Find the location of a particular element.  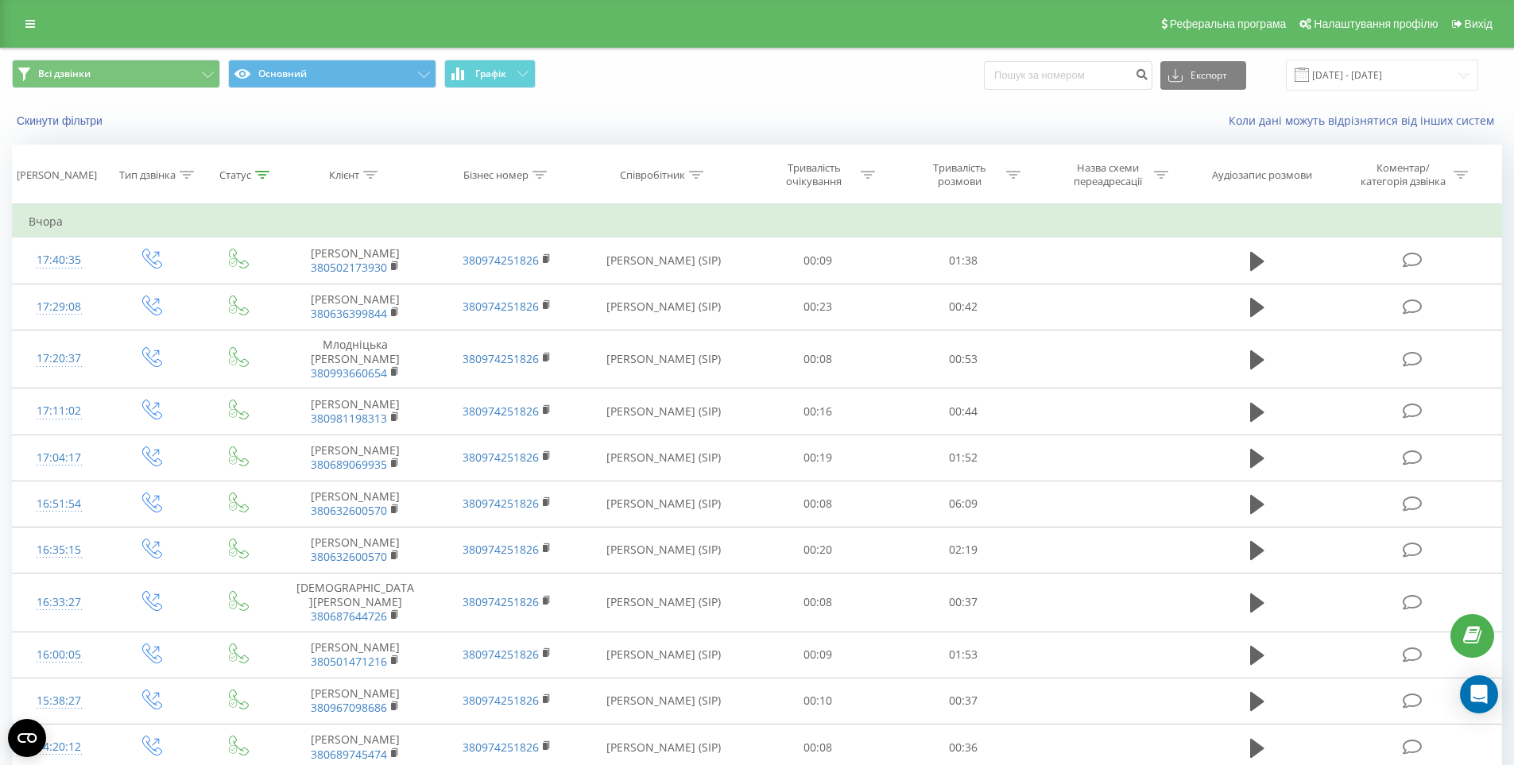

a: 380981198313 is located at coordinates (349, 418).